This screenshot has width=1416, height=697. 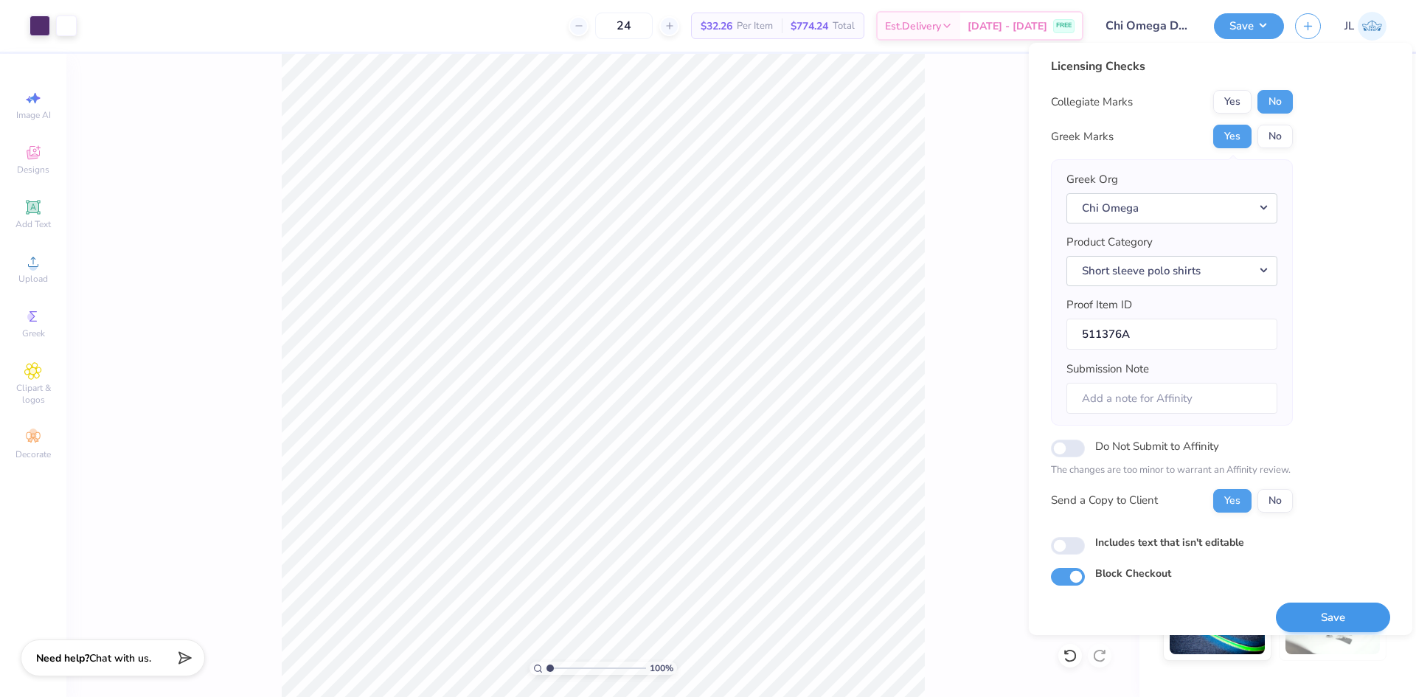 I want to click on div: Send a Copy to Client, so click(x=1104, y=500).